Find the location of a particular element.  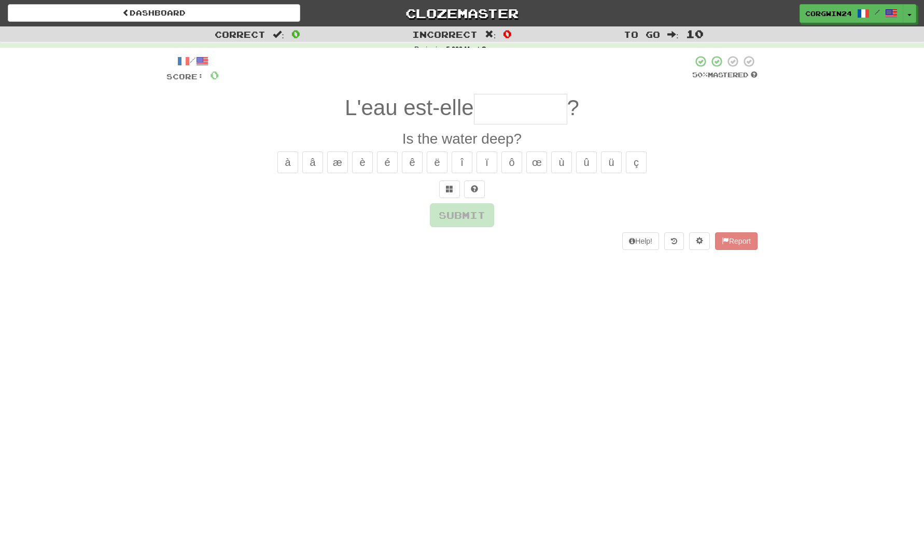

button: ë is located at coordinates (437, 162).